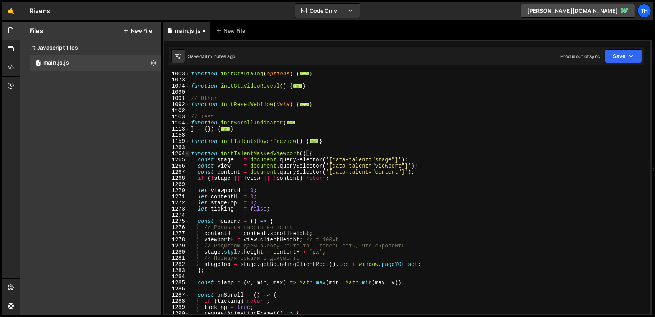 This screenshot has width=655, height=317. Describe the element at coordinates (177, 123) in the screenshot. I see `div: 1104` at that location.